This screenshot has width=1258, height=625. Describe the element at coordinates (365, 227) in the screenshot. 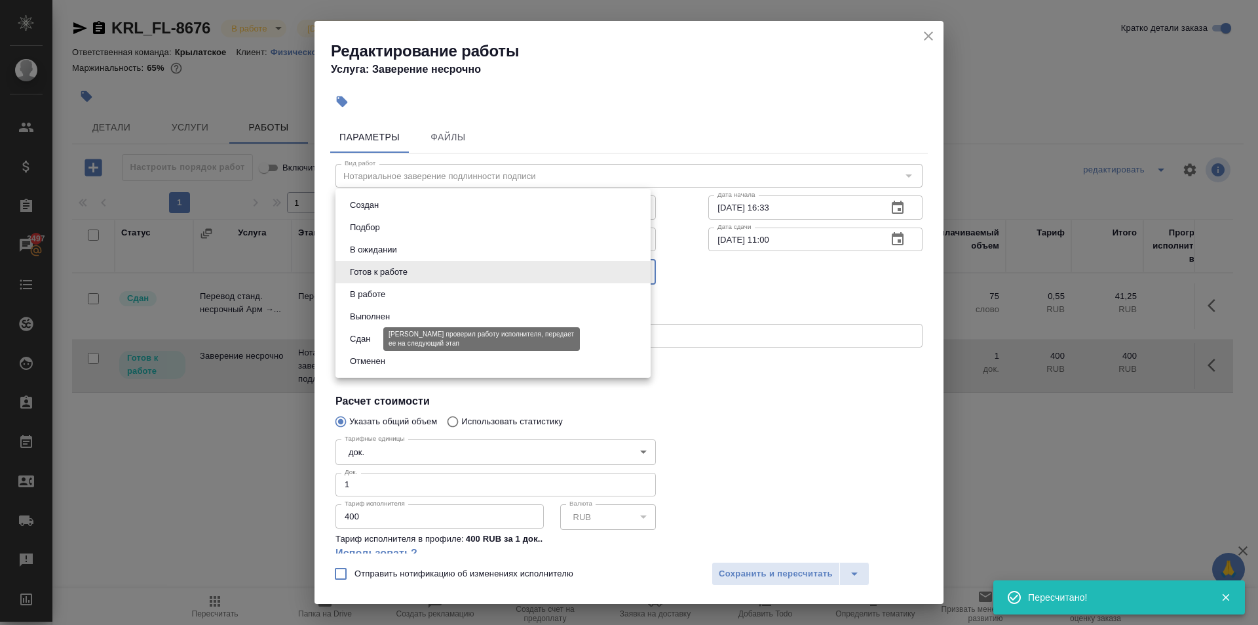

I see `button: Подбор` at that location.